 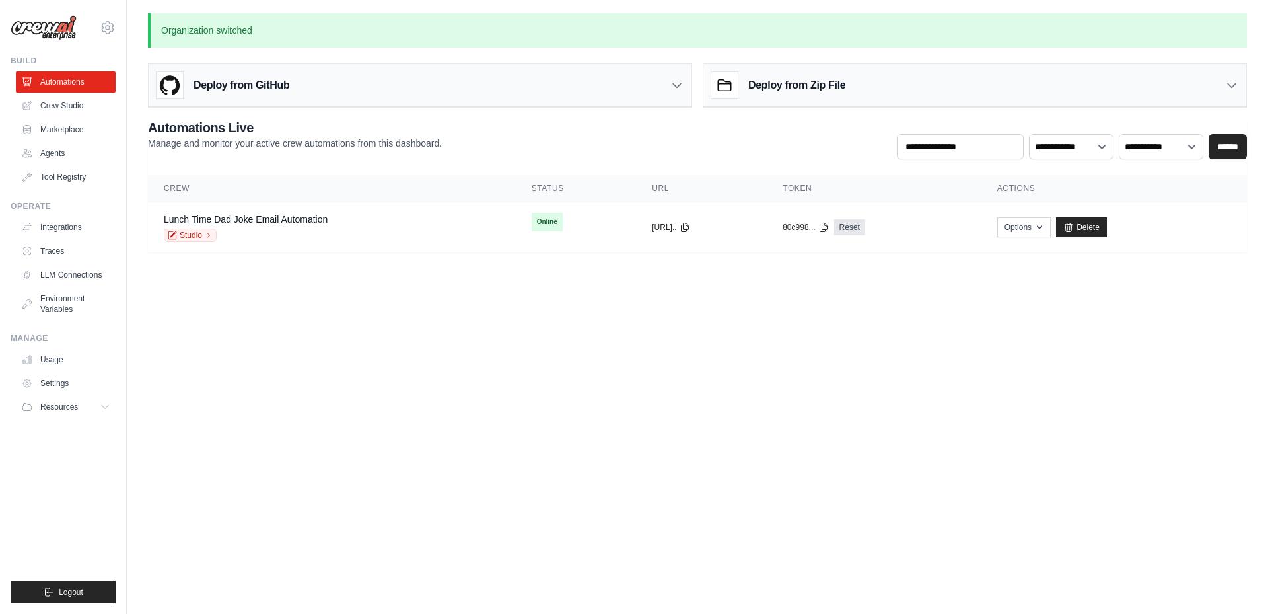 What do you see at coordinates (295, 143) in the screenshot?
I see `p: Manage and monitor your active crew automations from this dashboard.` at bounding box center [295, 143].